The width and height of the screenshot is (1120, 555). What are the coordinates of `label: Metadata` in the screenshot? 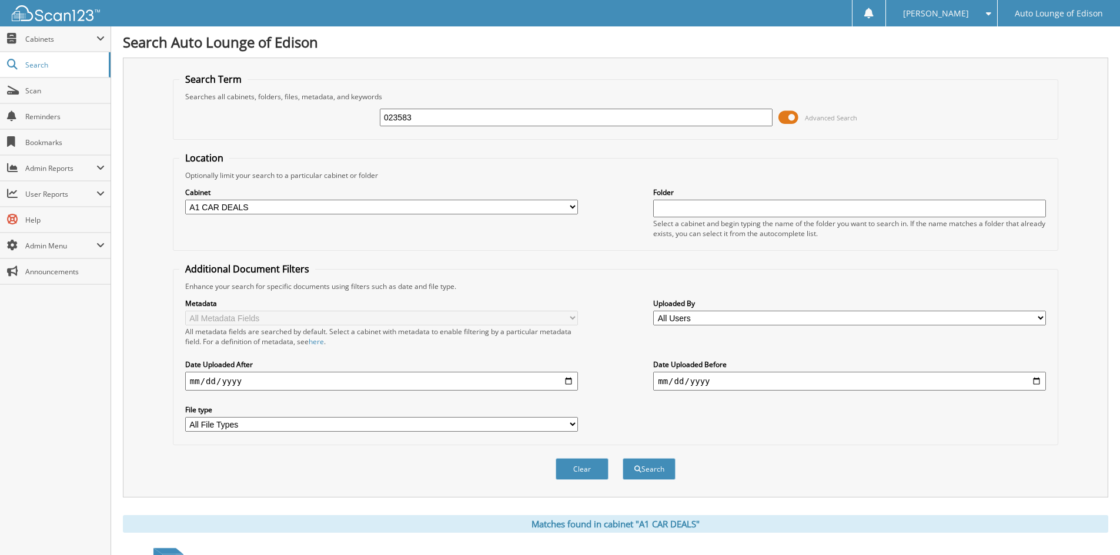 It's located at (381, 303).